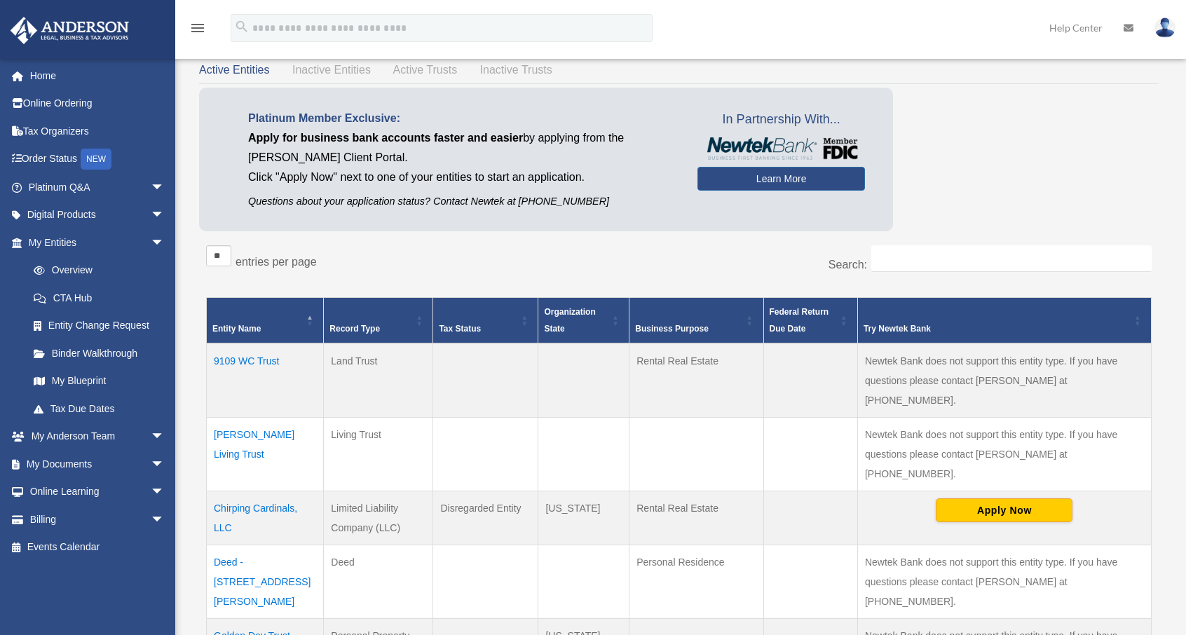  I want to click on span: Active Trusts, so click(425, 69).